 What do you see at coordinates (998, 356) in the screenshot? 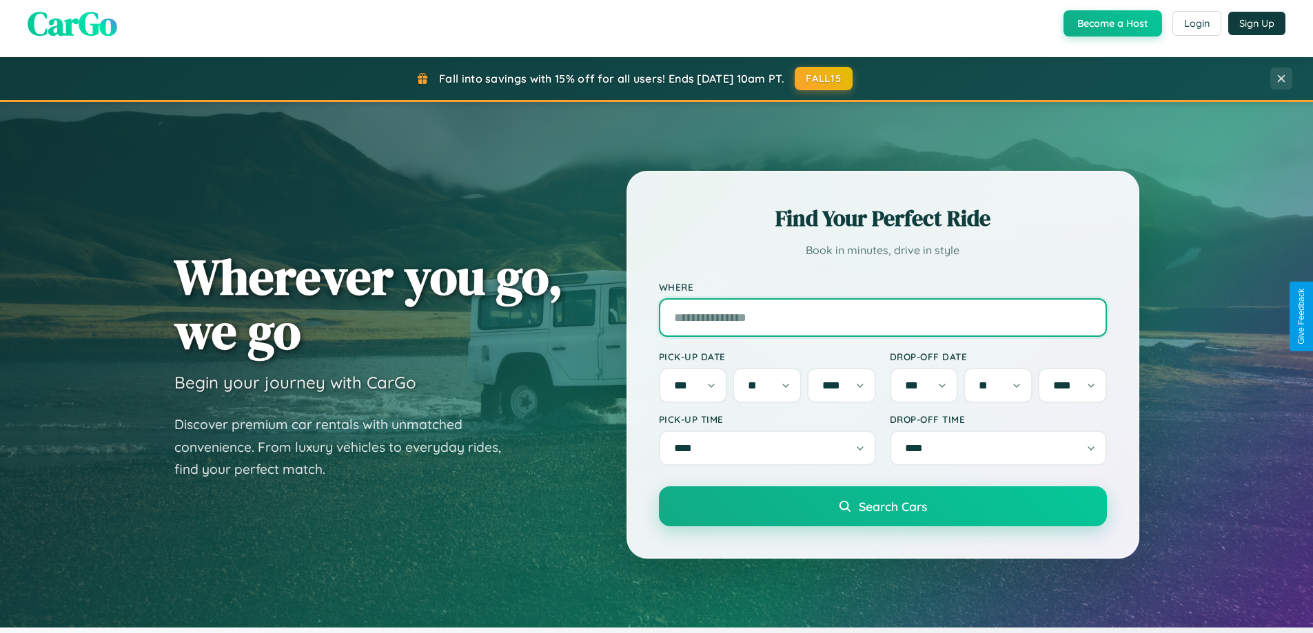
I see `label: Drop-off Date` at bounding box center [998, 356].